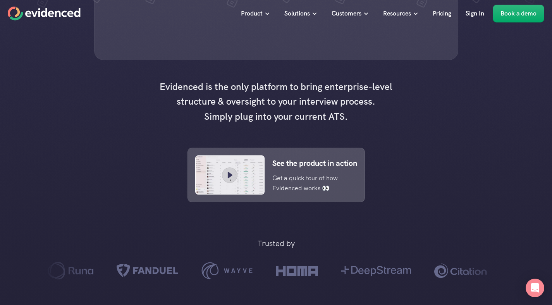 This screenshot has height=305, width=552. What do you see at coordinates (276, 175) in the screenshot?
I see `a: See the product in actionGet a quick tour of how Evidenced works 👀` at bounding box center [276, 175].